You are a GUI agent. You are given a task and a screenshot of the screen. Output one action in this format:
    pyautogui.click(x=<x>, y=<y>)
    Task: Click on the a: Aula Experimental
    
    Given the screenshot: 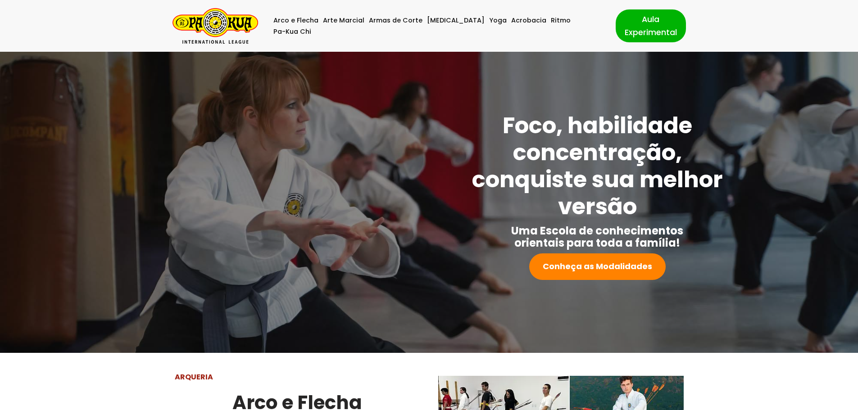 What is the action you would take?
    pyautogui.click(x=651, y=26)
    